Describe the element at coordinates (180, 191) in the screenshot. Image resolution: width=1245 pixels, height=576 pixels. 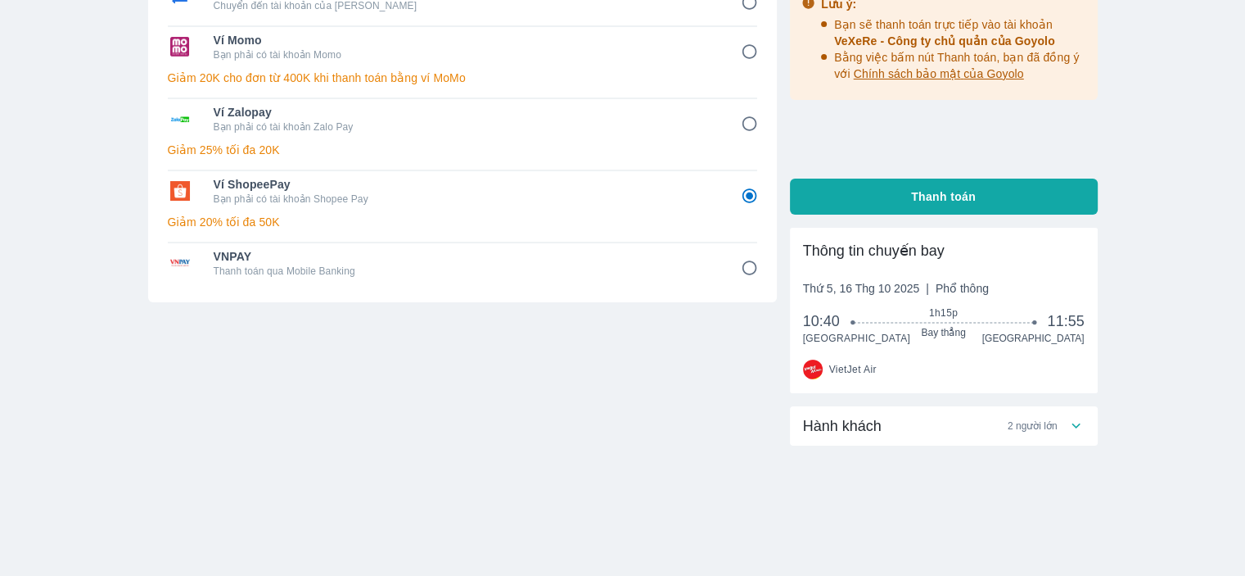
I see `img: Ví ShopeePay` at that location.